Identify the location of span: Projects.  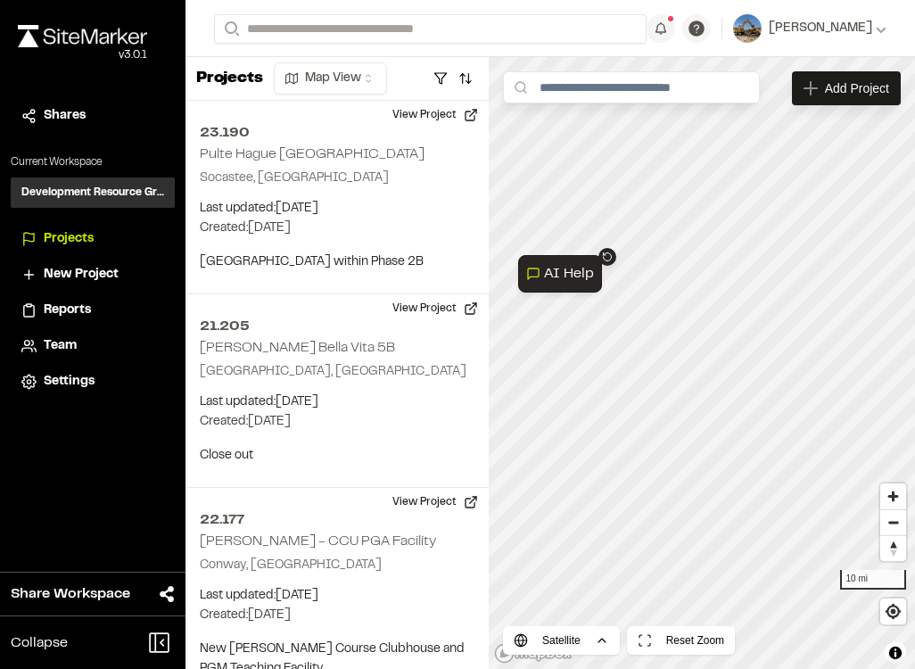
(69, 239).